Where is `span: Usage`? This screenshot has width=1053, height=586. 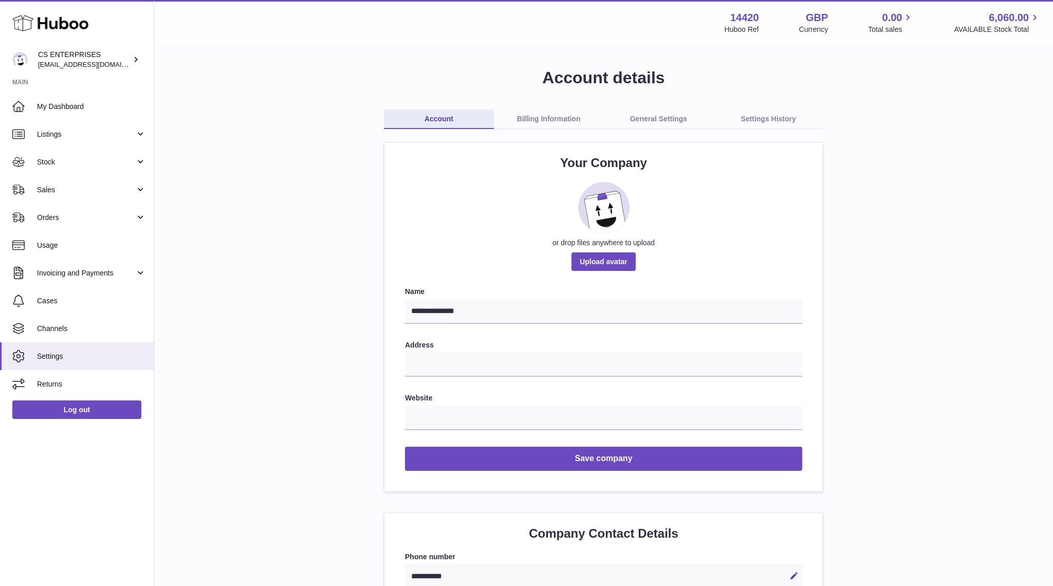
span: Usage is located at coordinates (92, 245).